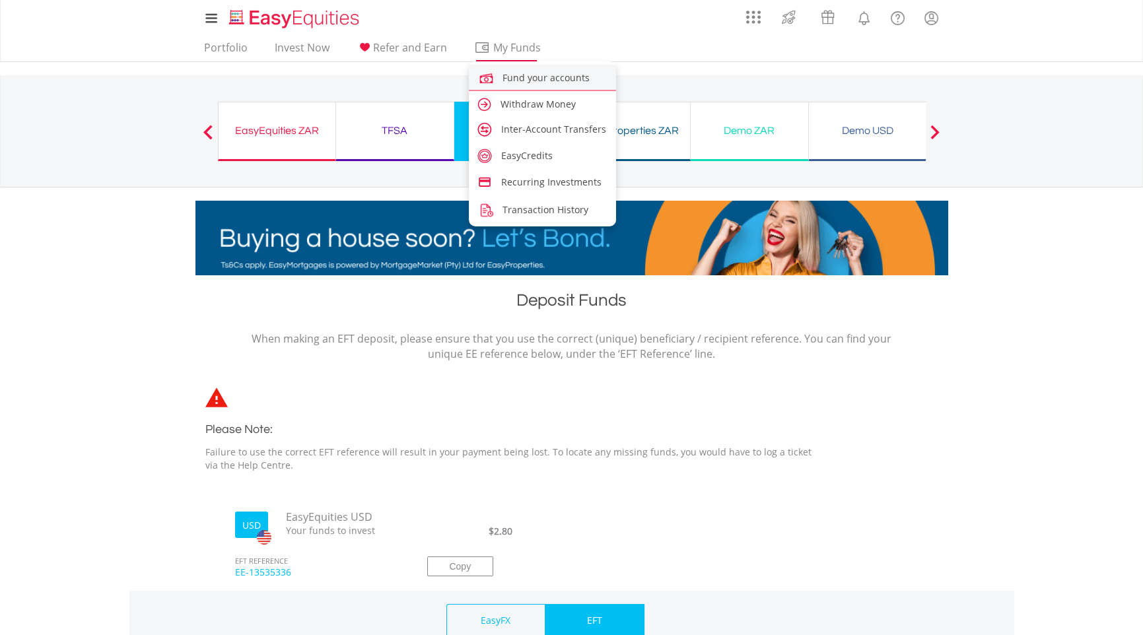  I want to click on a: Vouchers, so click(827, 15).